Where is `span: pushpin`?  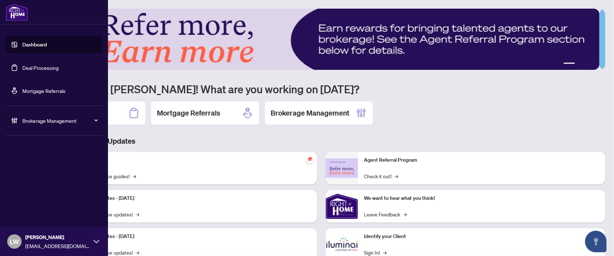
span: pushpin is located at coordinates (310, 159).